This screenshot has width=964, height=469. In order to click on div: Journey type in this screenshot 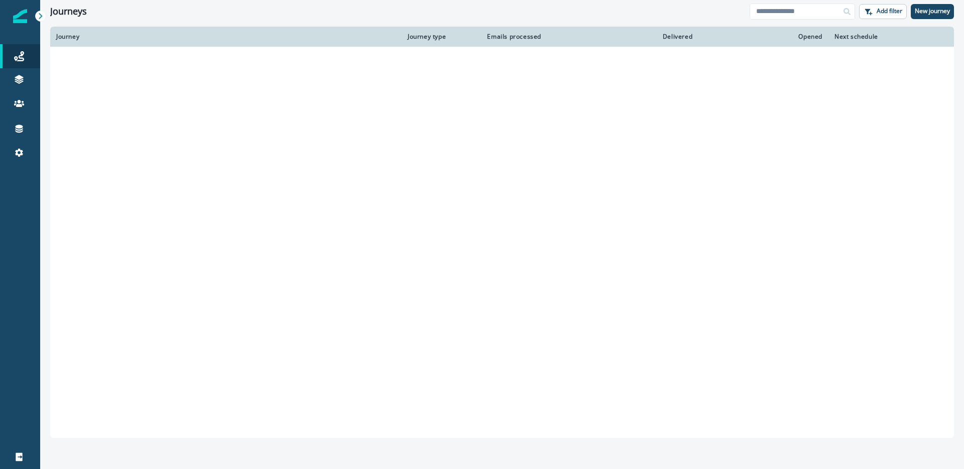, I will do `click(439, 37)`.